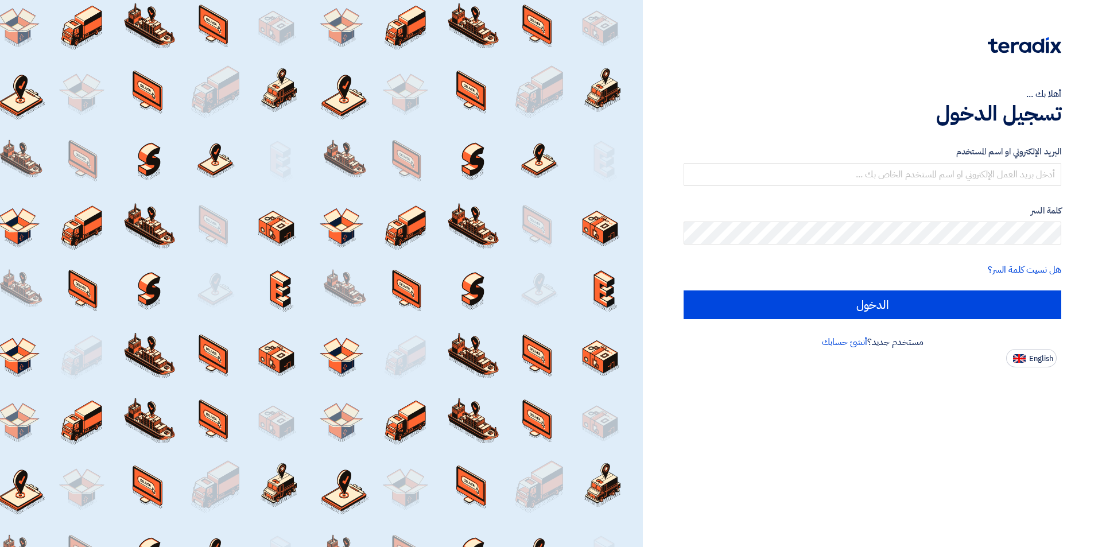  What do you see at coordinates (872, 174) in the screenshot?
I see `input: أدخل بريد العمل الإلكتروني او اسم المستخدم الخاص بك ...` at bounding box center [872, 174].